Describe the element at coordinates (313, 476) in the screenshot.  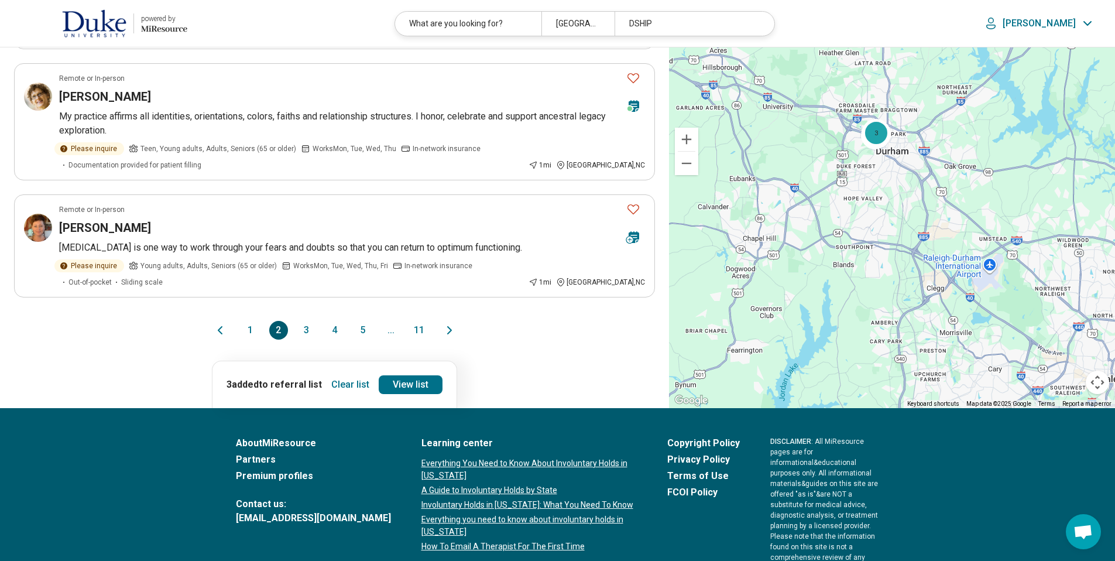
I see `a: Premium profiles` at that location.